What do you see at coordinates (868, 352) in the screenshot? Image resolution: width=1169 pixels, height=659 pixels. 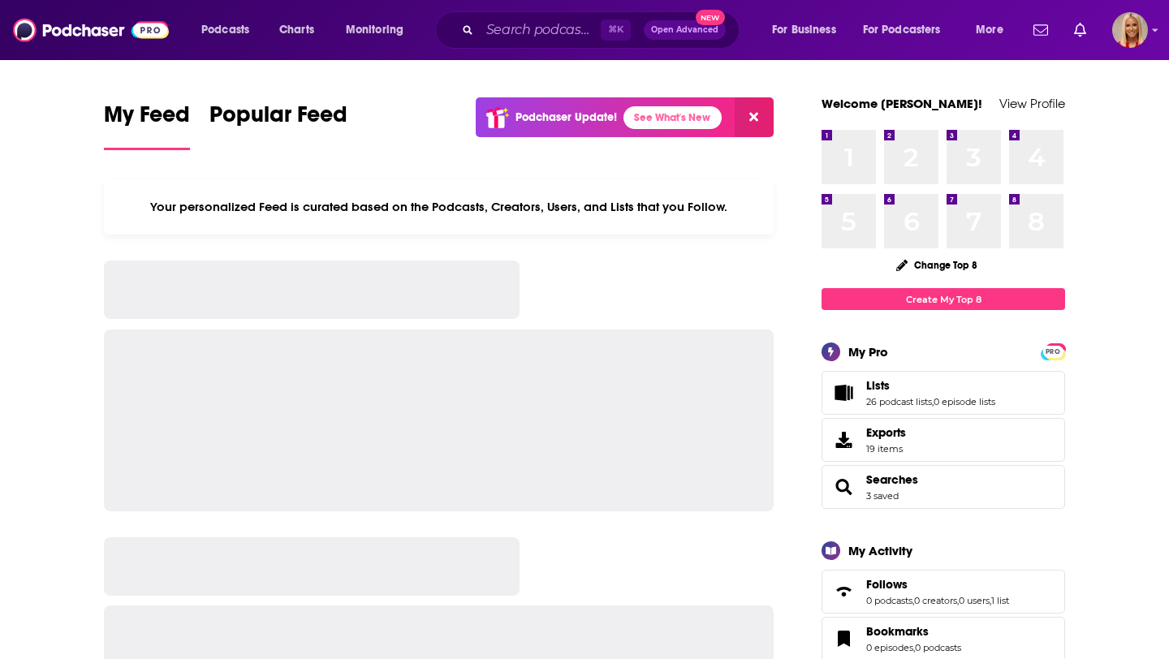 I see `div: My Pro` at bounding box center [868, 352].